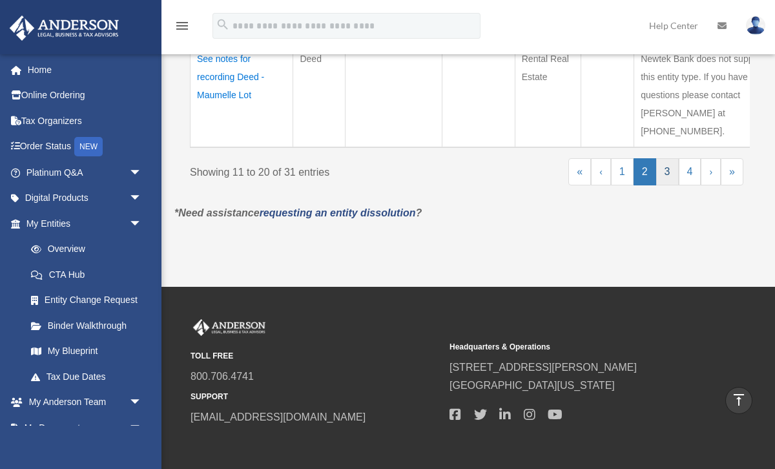 The image size is (775, 469). I want to click on a: Entity Change Request, so click(87, 300).